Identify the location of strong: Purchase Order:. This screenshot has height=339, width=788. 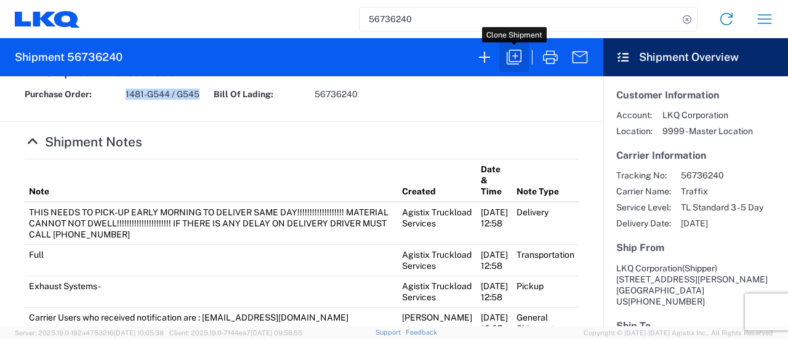
(71, 94).